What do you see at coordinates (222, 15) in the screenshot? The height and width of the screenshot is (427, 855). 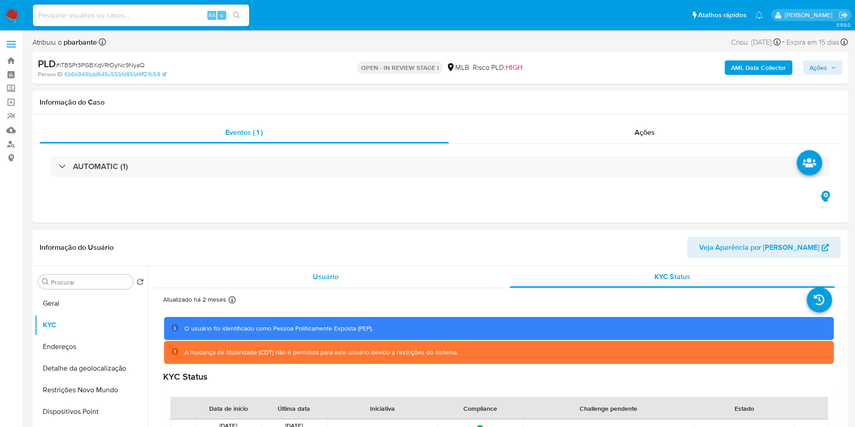 I see `span: s` at bounding box center [222, 15].